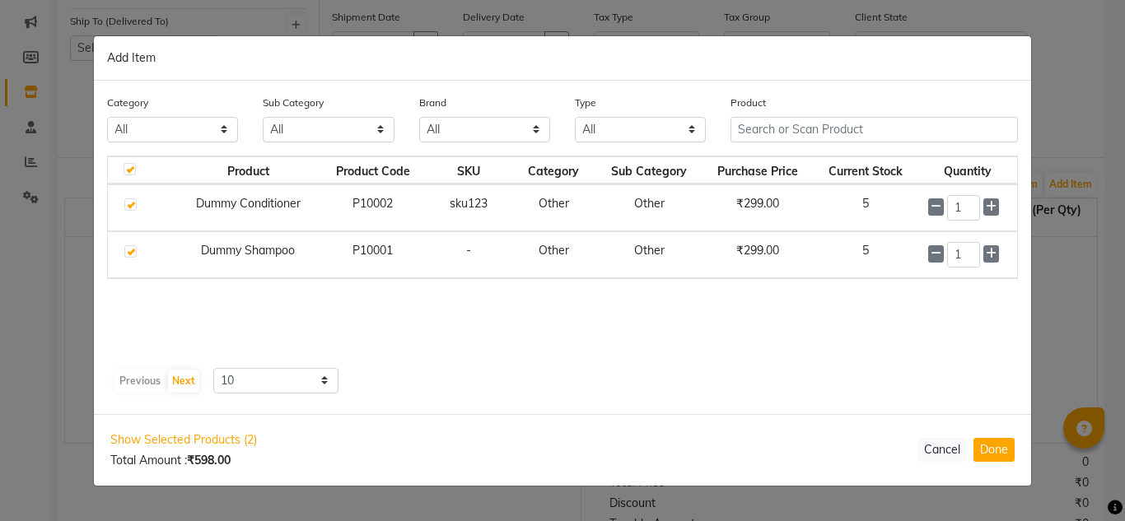 This screenshot has height=521, width=1125. Describe the element at coordinates (248, 170) in the screenshot. I see `th: Product` at that location.